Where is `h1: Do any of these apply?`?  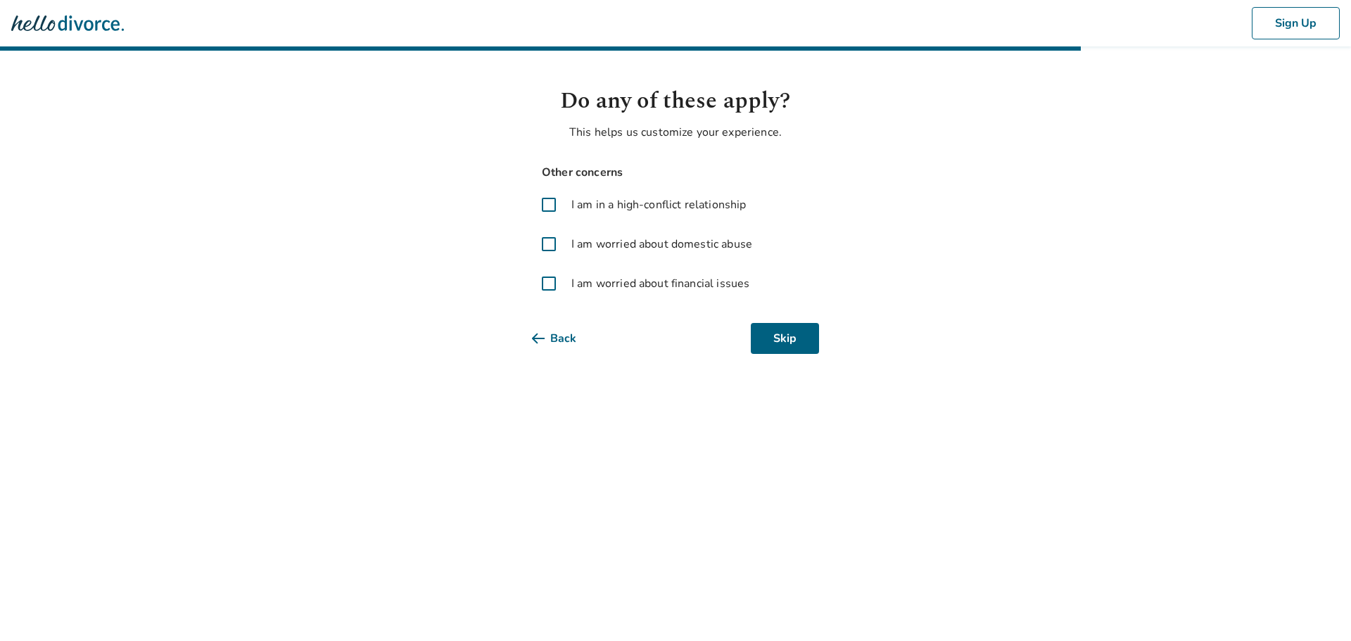 h1: Do any of these apply? is located at coordinates (676, 101).